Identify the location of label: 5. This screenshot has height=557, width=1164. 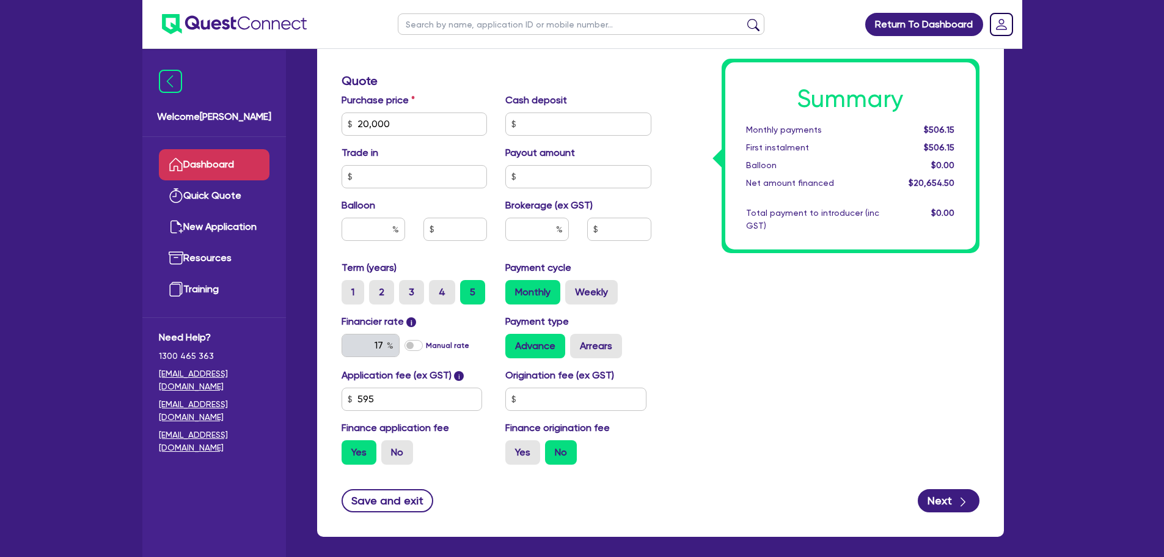
(472, 292).